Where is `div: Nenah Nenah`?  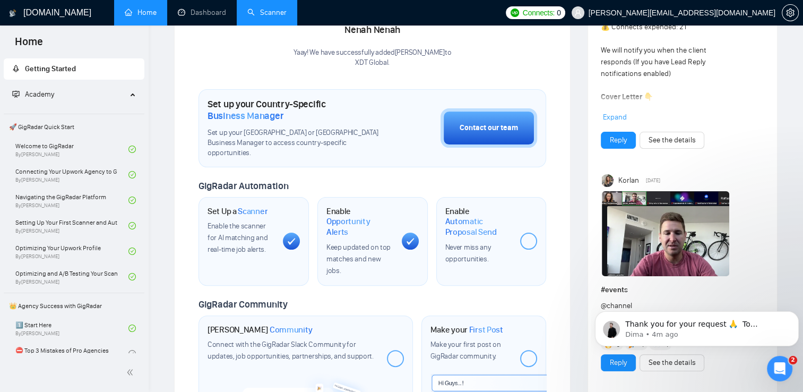
div: Nenah Nenah is located at coordinates (372, 30).